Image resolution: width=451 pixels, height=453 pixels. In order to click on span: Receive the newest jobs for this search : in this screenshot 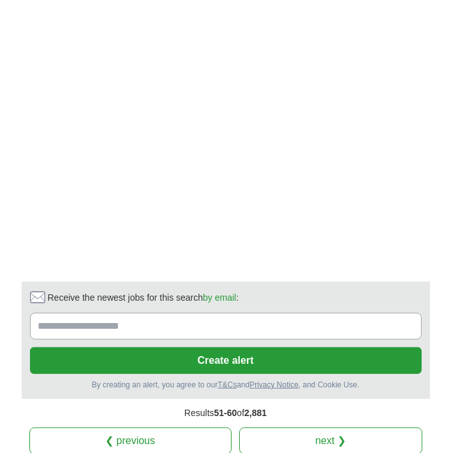, I will do `click(143, 298)`.